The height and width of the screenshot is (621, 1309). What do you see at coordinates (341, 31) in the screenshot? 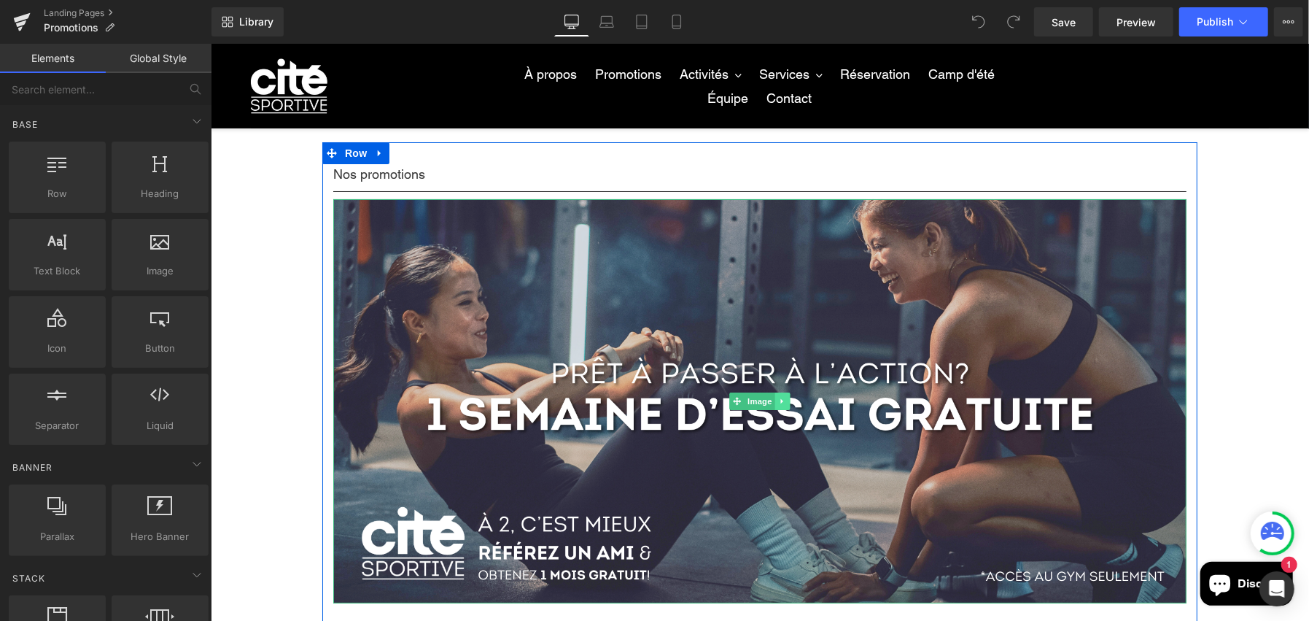
I see `span: À propos` at bounding box center [341, 31].